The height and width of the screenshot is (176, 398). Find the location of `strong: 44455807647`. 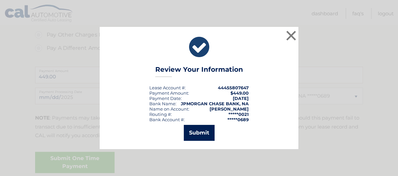

strong: 44455807647 is located at coordinates (233, 88).